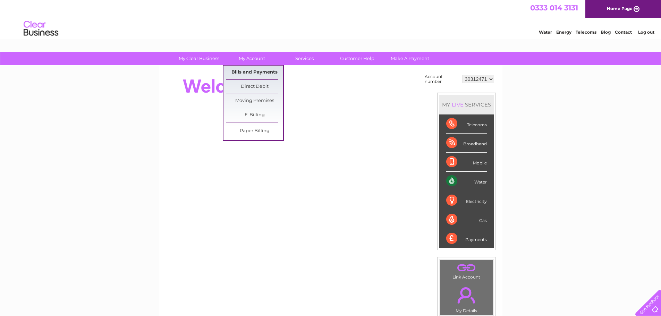  I want to click on a: Services, so click(304, 58).